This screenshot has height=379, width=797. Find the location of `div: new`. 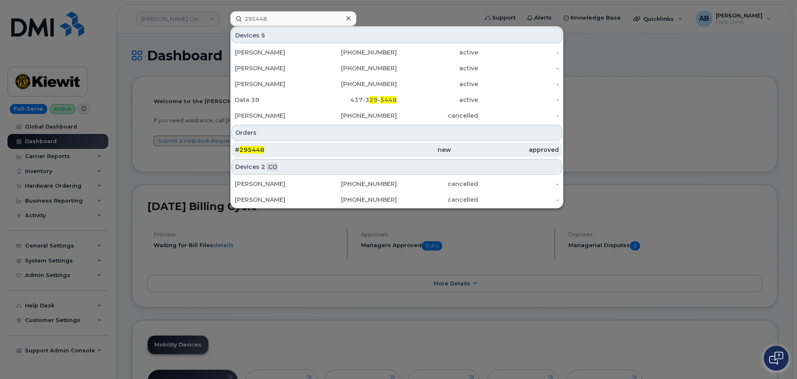

div: new is located at coordinates (396, 150).